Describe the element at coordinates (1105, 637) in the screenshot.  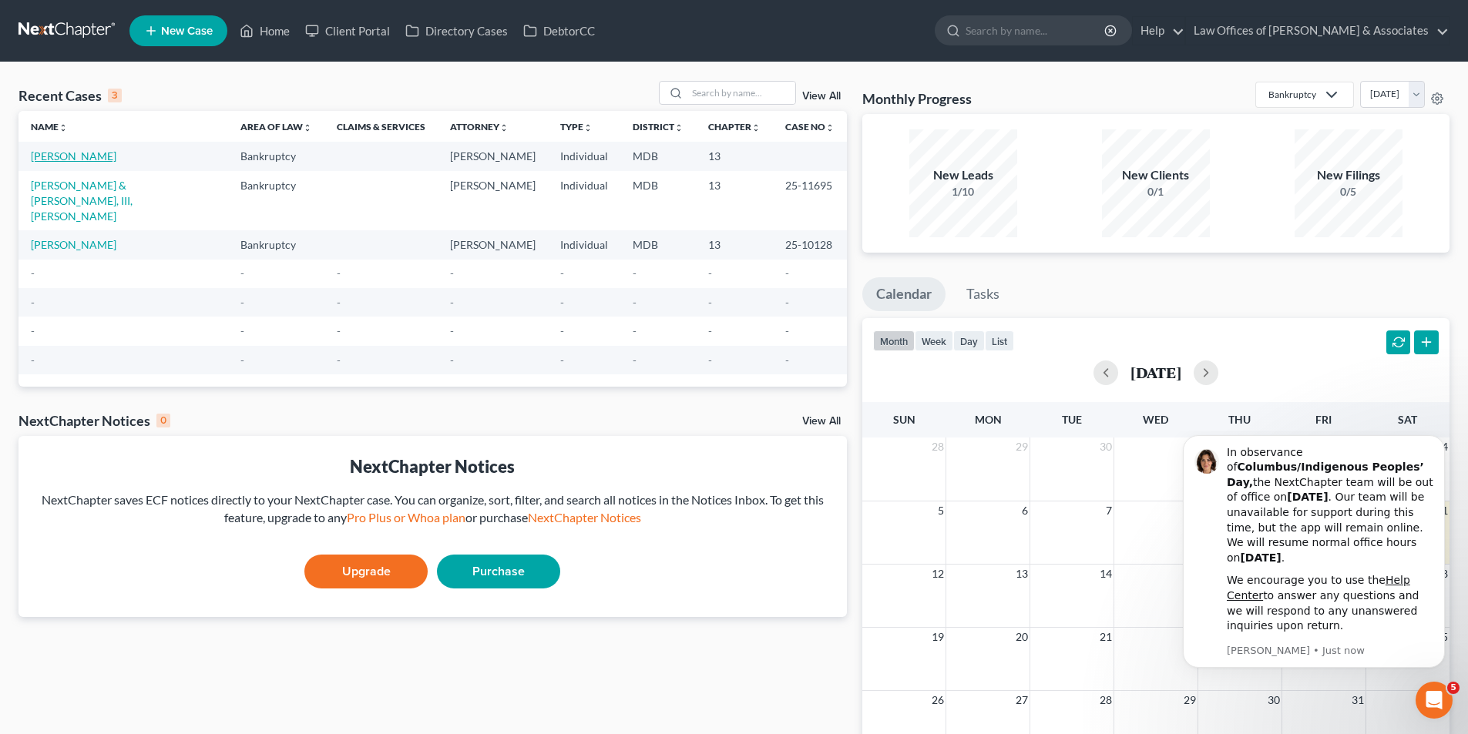
I see `span: 21` at that location.